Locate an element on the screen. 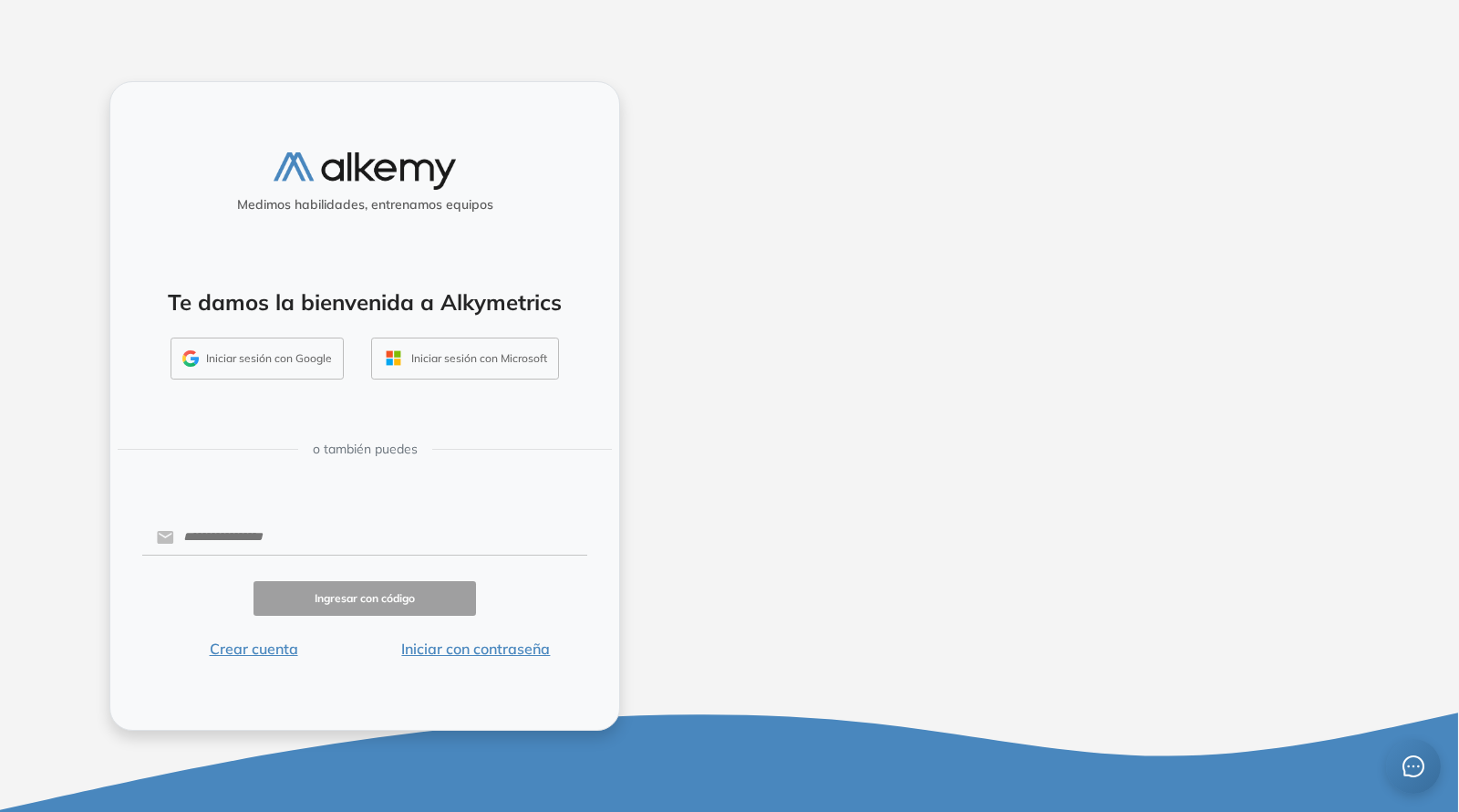 The height and width of the screenshot is (812, 1459). span: o también puedes is located at coordinates (365, 449).